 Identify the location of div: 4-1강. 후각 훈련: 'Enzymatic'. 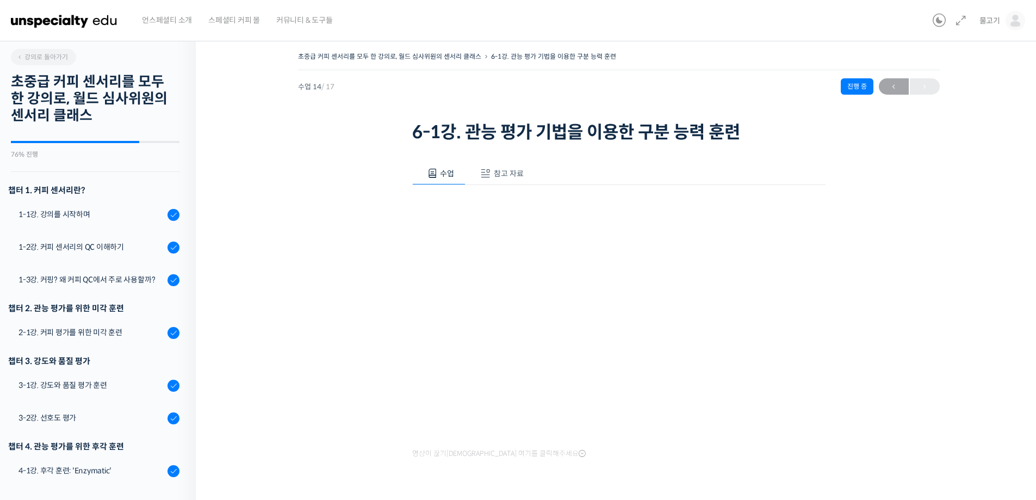
(91, 470).